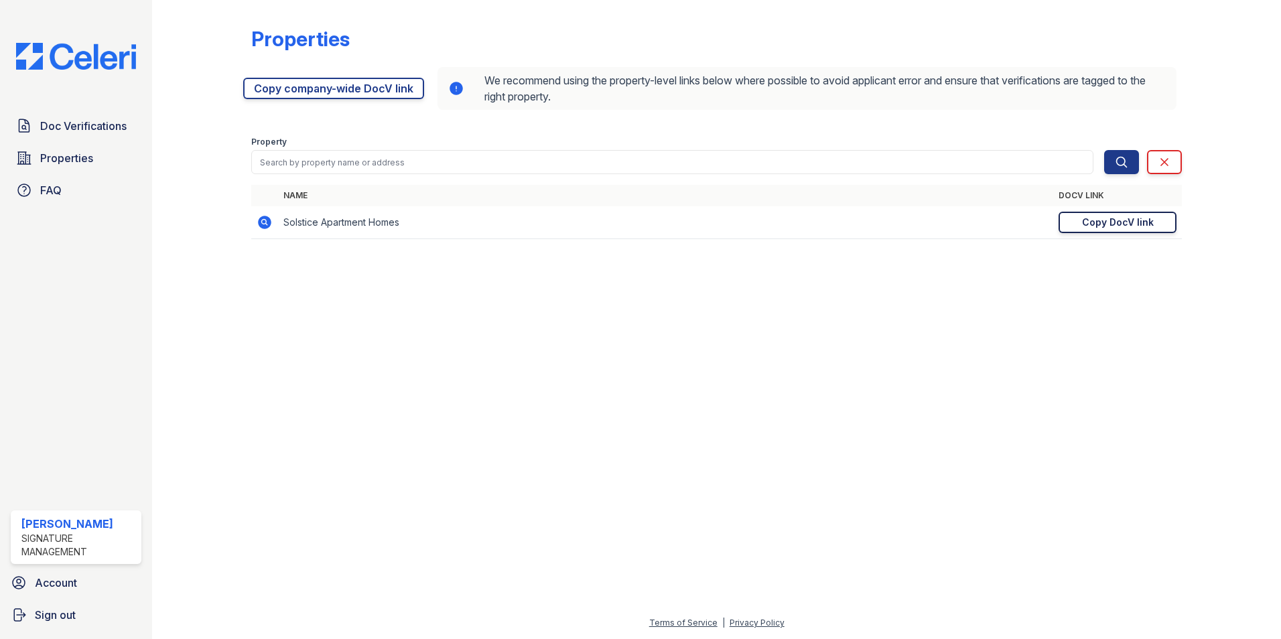 This screenshot has height=639, width=1281. I want to click on img: CE_Logo_Blue-a8612792a0a2168367f1c8372b55b34899dd931a85d93a1a3d3e32e68fde9ad4.png, so click(76, 56).